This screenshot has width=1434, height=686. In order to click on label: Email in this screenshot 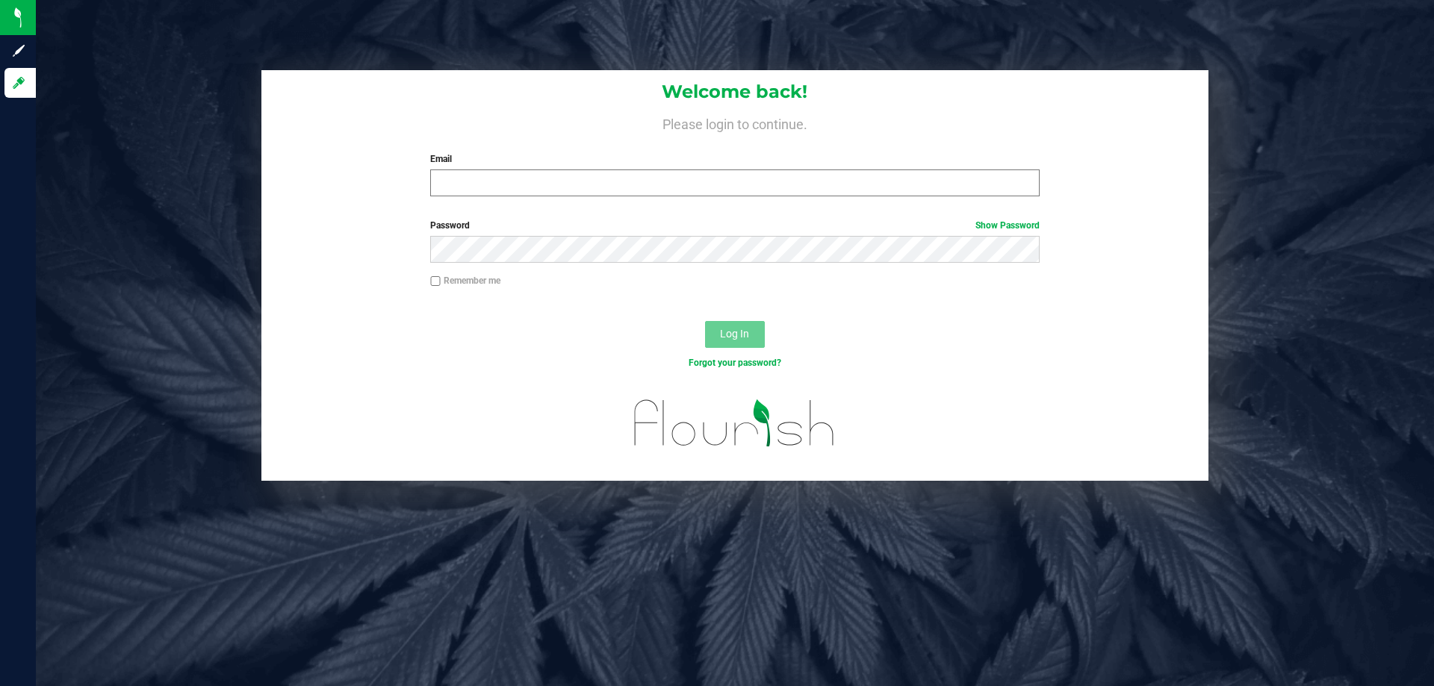, I will do `click(734, 159)`.